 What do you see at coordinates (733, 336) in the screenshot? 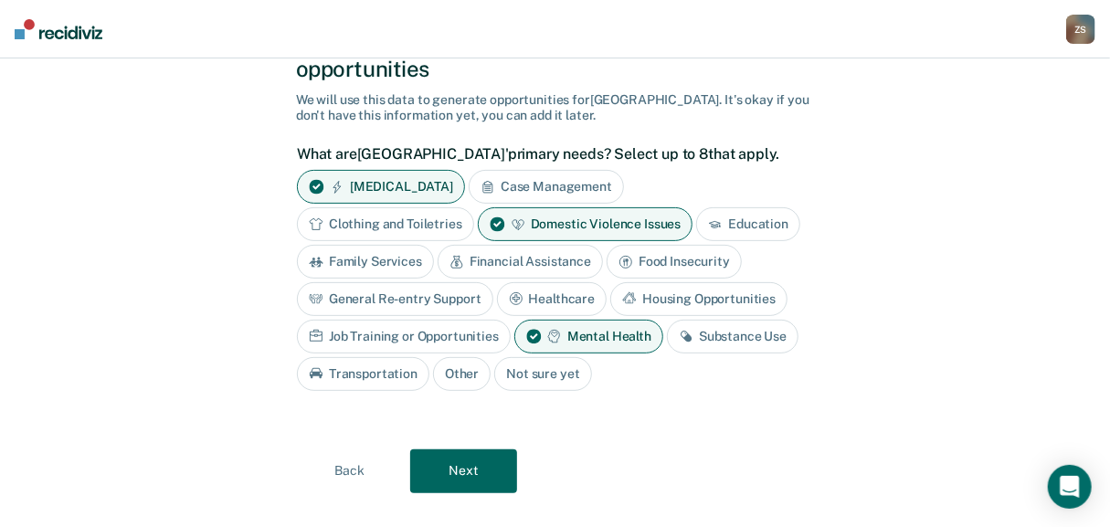
I see `div: Substance Use` at bounding box center [733, 336].